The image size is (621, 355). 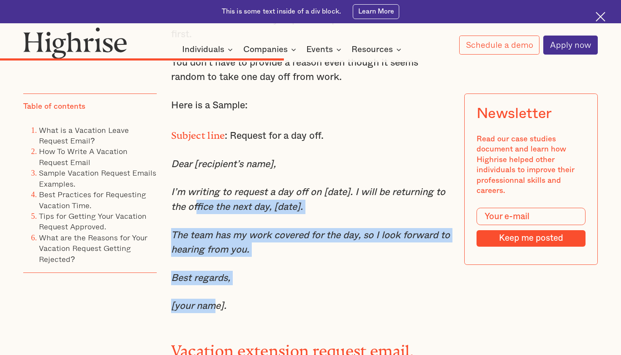 I want to click on em: Dear [recipient’s name],, so click(x=224, y=164).